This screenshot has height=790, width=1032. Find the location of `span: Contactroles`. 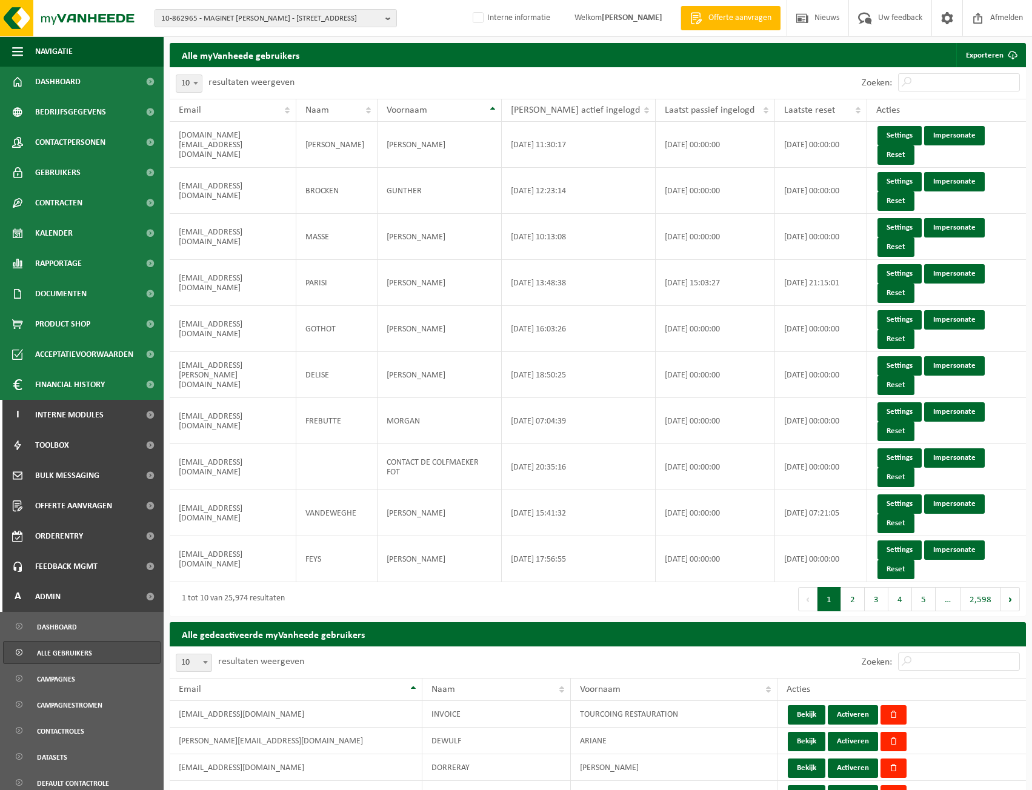

span: Contactroles is located at coordinates (61, 732).